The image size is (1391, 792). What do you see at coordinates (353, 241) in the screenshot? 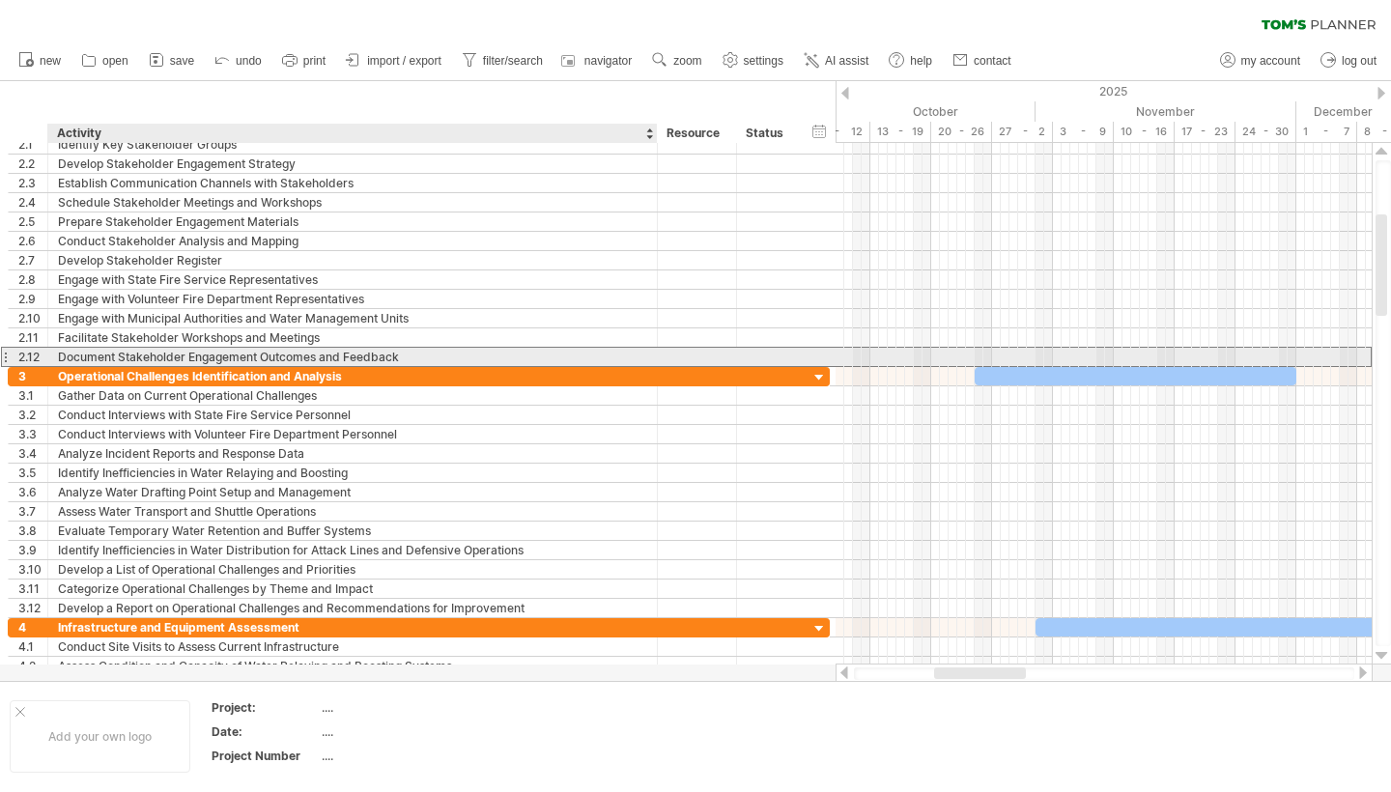
I see `div: Conduct Stakeholder Analysis and Mapping` at bounding box center [353, 241].